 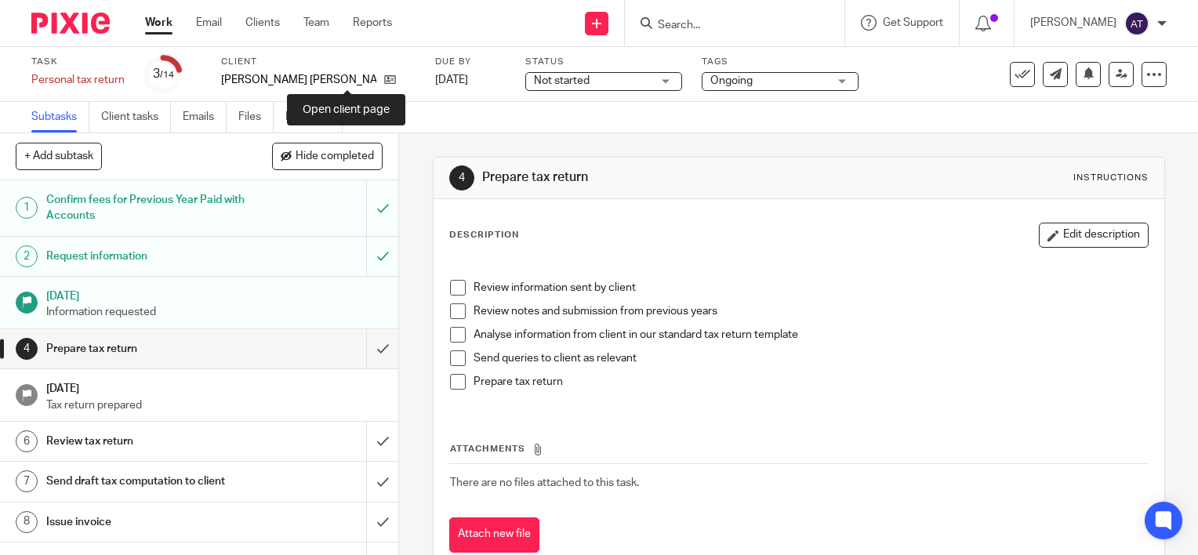 What do you see at coordinates (158, 23) in the screenshot?
I see `a: Work` at bounding box center [158, 23].